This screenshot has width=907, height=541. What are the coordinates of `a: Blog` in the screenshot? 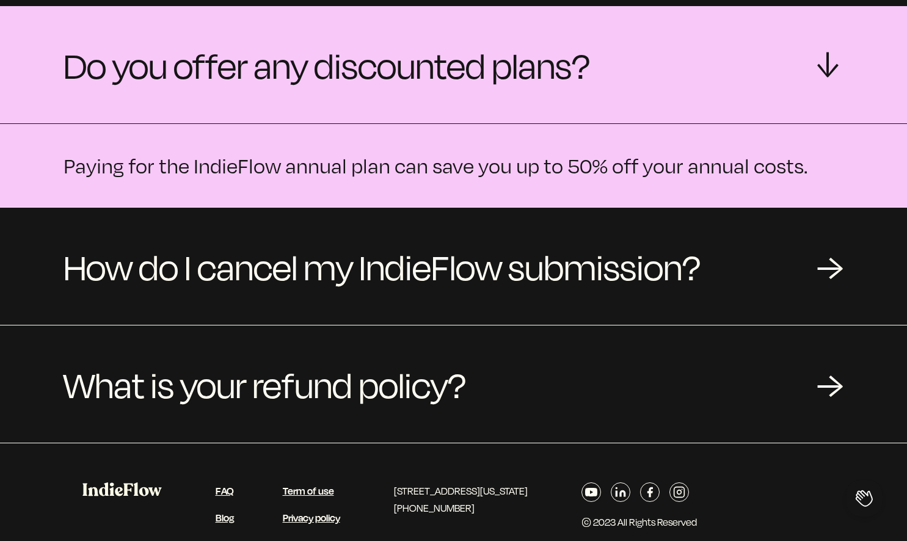 It's located at (225, 517).